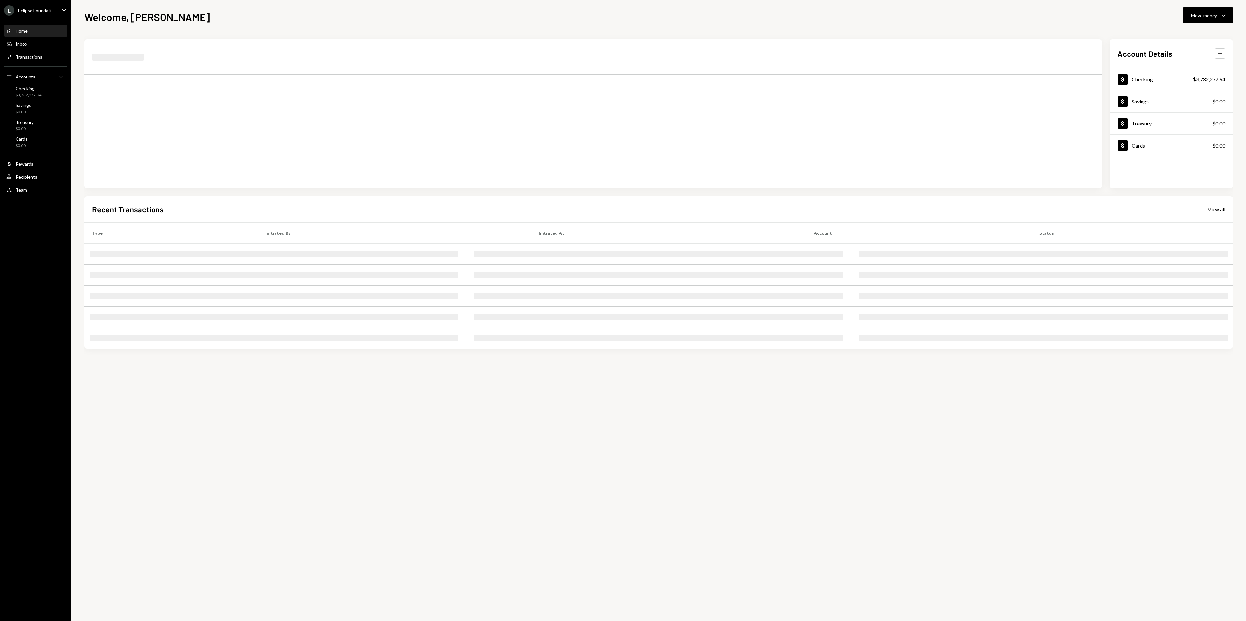  I want to click on a: Recipients, so click(36, 177).